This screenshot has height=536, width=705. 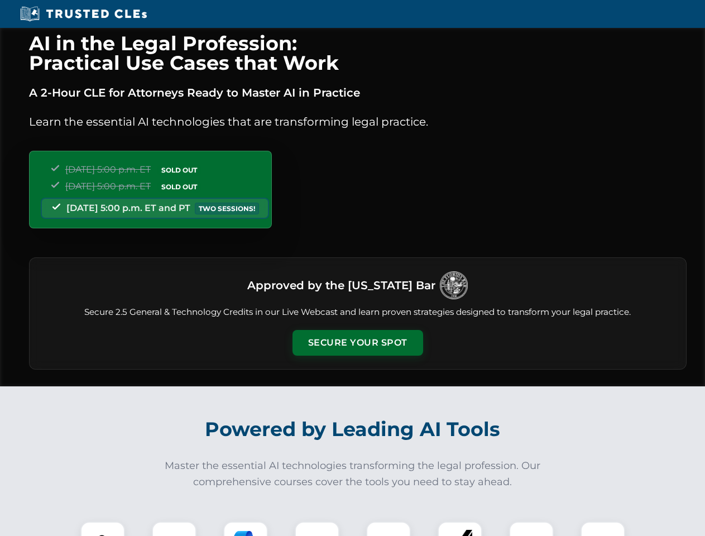 I want to click on img: Trusted CLEs, so click(x=83, y=14).